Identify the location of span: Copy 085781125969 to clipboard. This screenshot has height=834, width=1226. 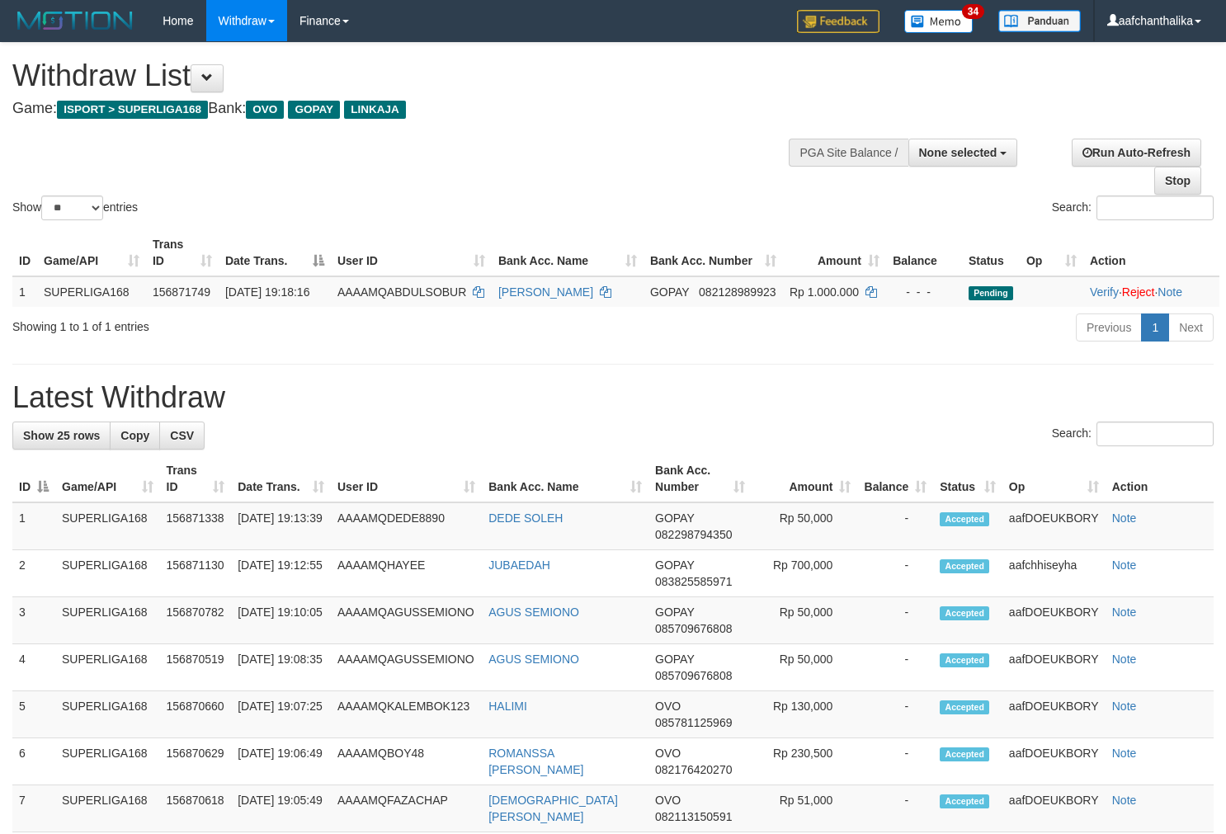
(693, 723).